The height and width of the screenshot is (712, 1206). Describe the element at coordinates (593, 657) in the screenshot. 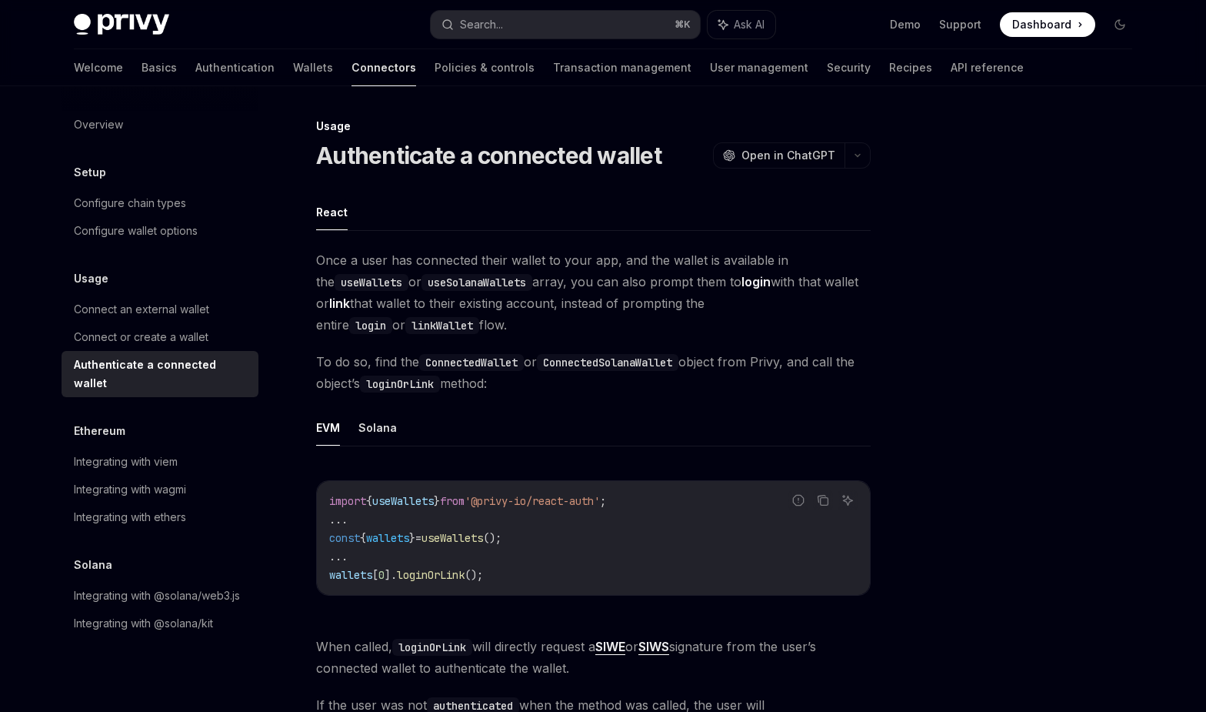

I see `span: When called, will directly request a or signature from the user’s connected wallet to authenticat...` at that location.